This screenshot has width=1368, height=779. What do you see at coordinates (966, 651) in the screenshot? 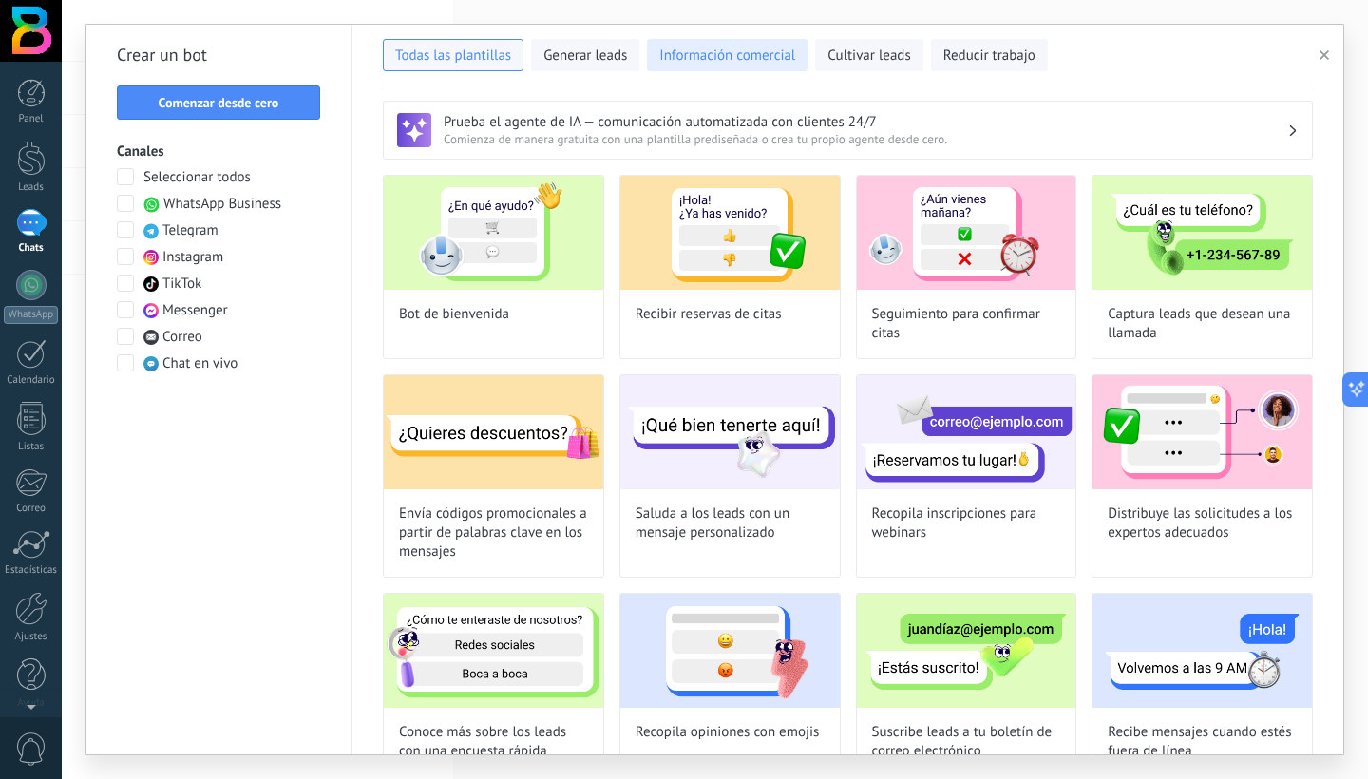
I see `img: Suscribe leads a tu boletín de correo electrónico` at bounding box center [966, 651].